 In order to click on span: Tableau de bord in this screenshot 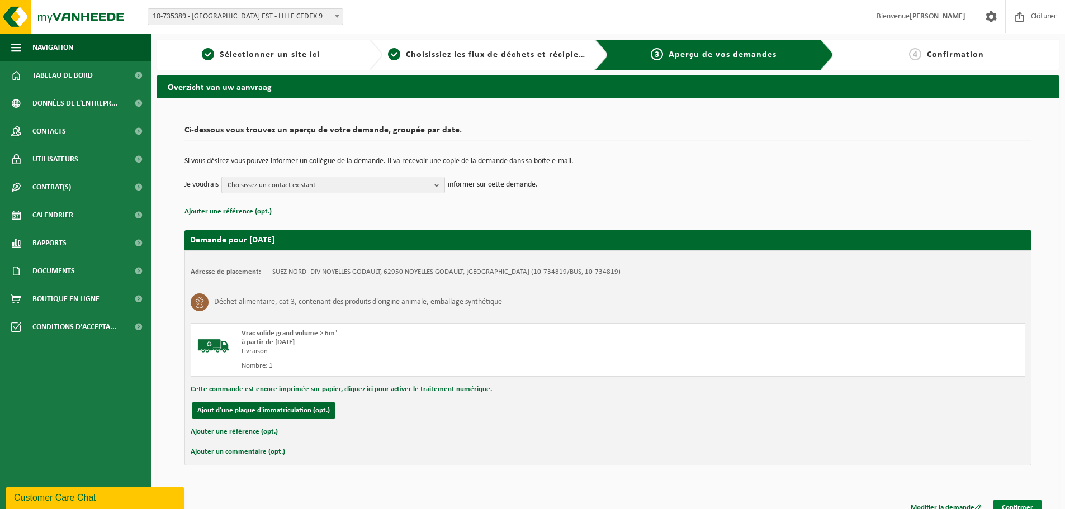, I will do `click(63, 75)`.